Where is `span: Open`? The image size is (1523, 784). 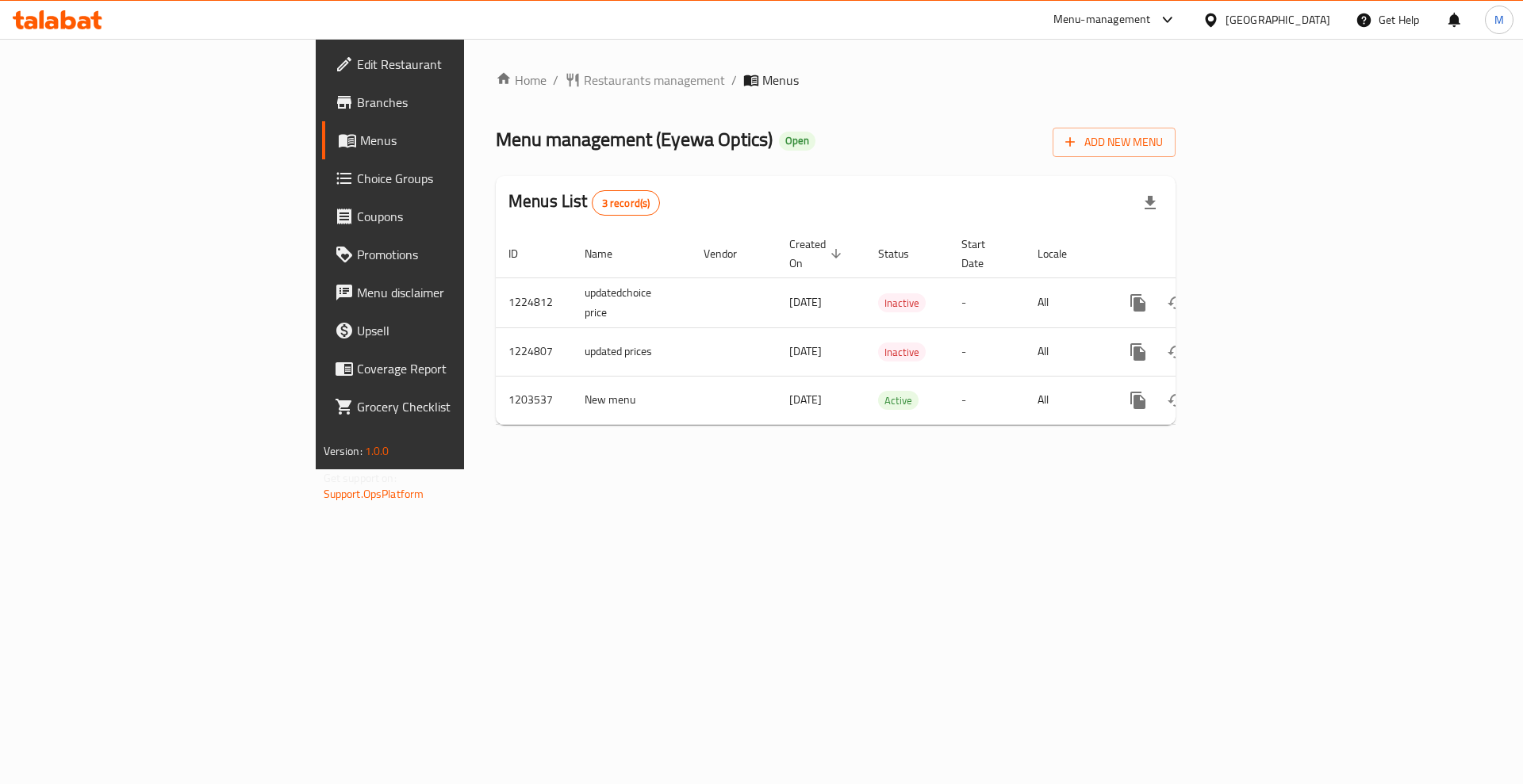 span: Open is located at coordinates (797, 140).